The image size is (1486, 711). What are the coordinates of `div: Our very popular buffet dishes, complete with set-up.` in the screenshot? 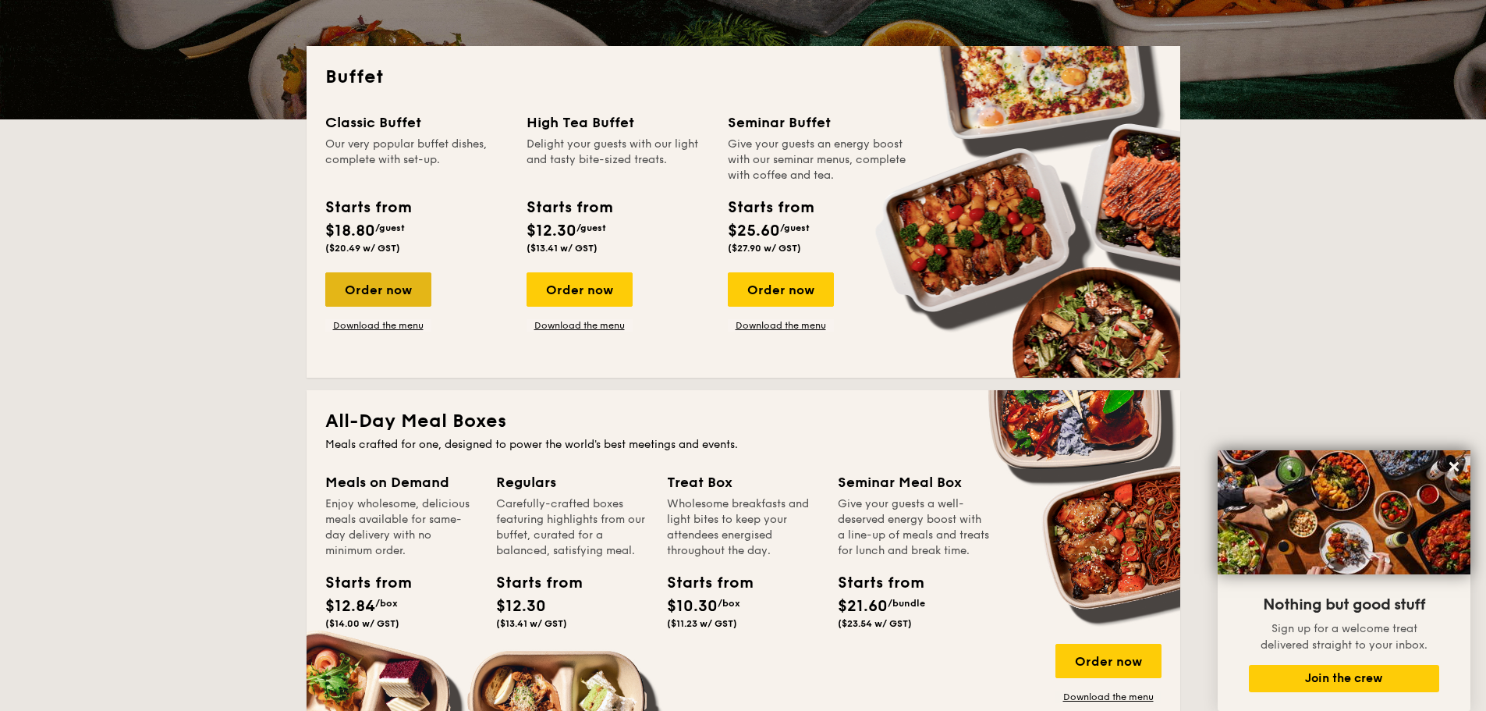 It's located at (417, 160).